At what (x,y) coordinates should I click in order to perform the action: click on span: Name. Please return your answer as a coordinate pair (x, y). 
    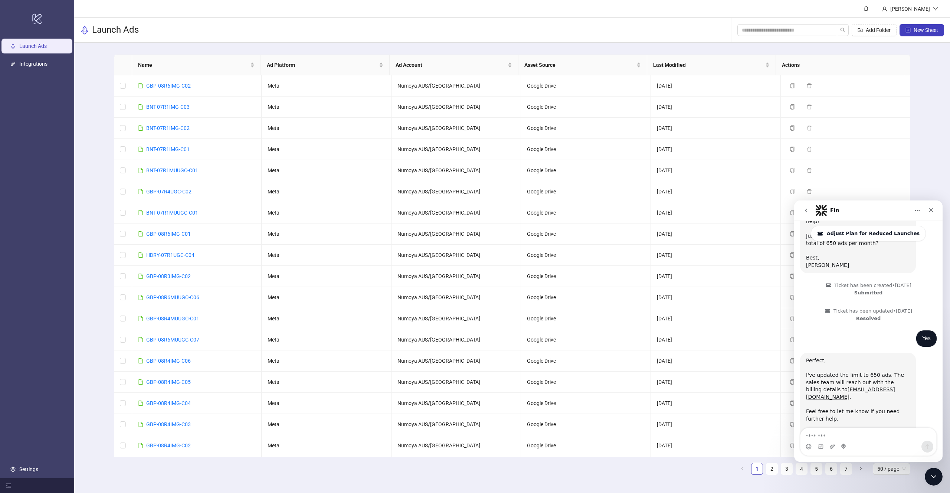
    Looking at the image, I should click on (193, 65).